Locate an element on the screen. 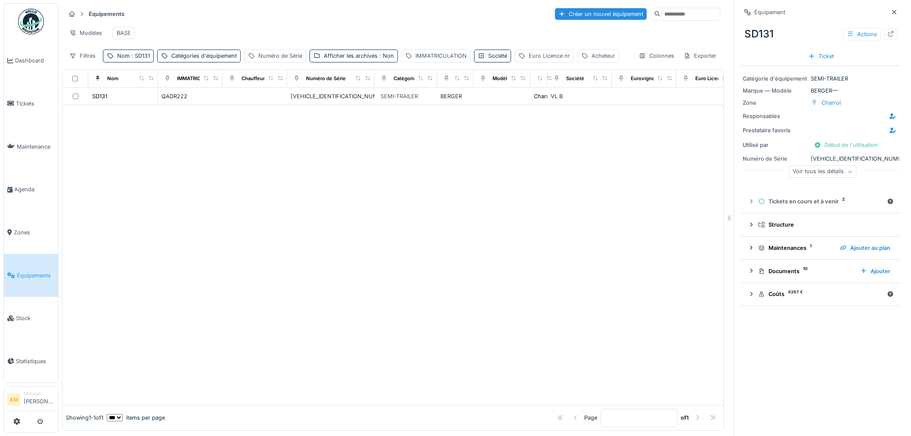 The height and width of the screenshot is (436, 911). div: Marque — Modèle is located at coordinates (775, 90).